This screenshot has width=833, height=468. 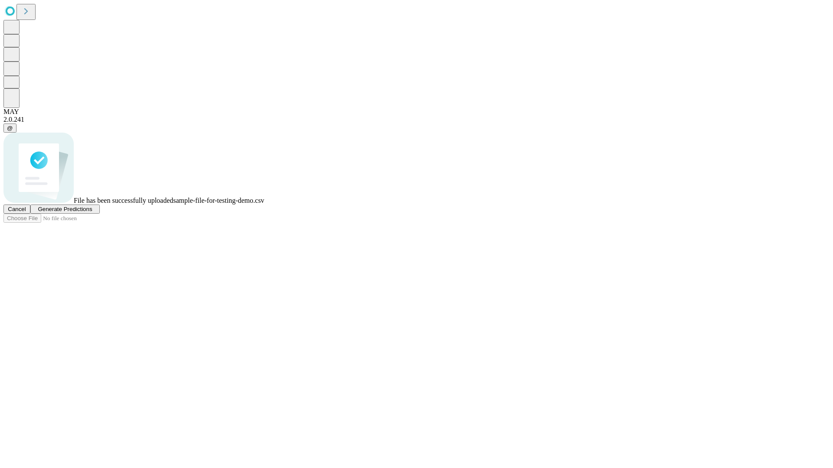 I want to click on button: Cancel, so click(x=17, y=209).